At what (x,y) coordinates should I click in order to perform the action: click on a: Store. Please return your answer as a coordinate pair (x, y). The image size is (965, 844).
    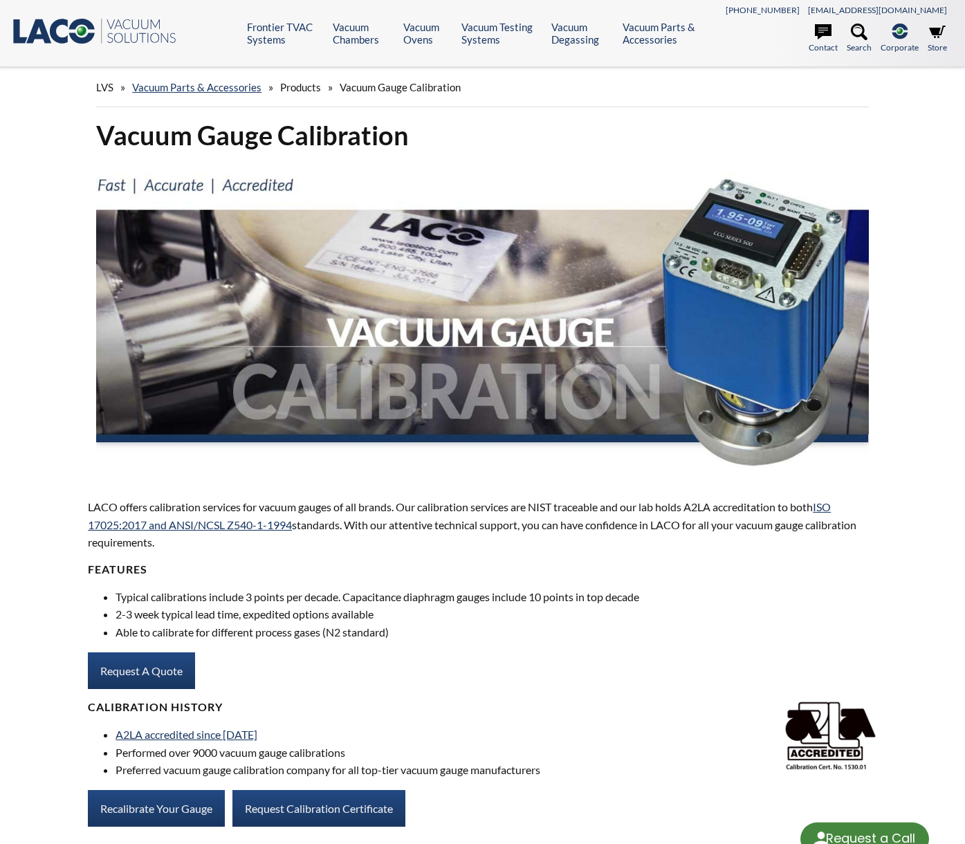
    Looking at the image, I should click on (938, 39).